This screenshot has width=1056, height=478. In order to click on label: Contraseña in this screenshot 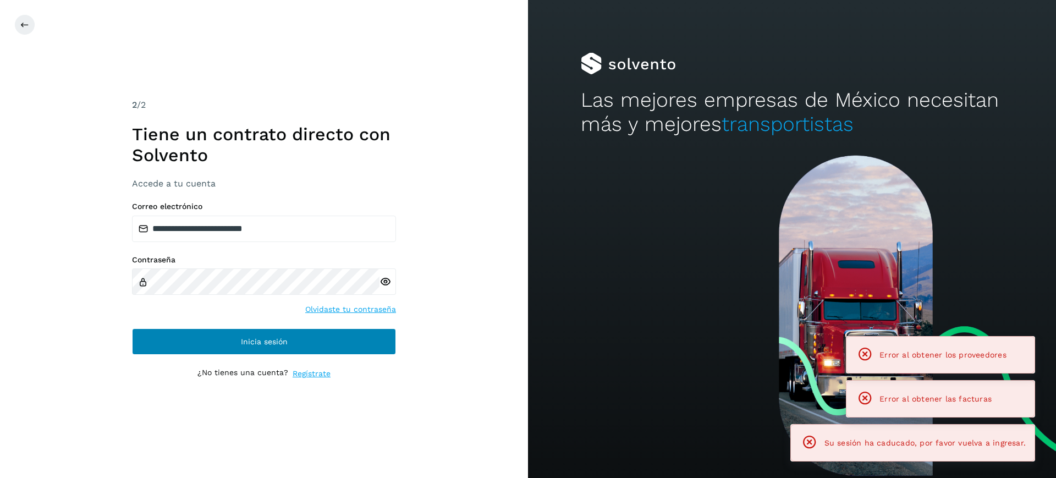, I will do `click(264, 260)`.